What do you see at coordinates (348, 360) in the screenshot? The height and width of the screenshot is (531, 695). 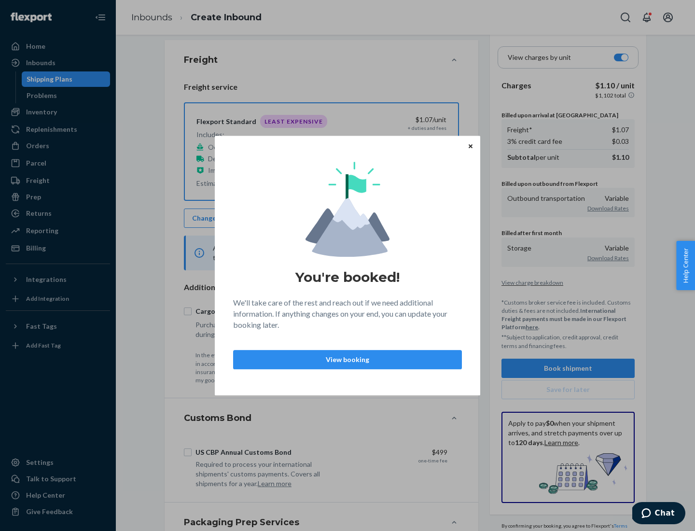 I see `p: View booking` at bounding box center [348, 360].